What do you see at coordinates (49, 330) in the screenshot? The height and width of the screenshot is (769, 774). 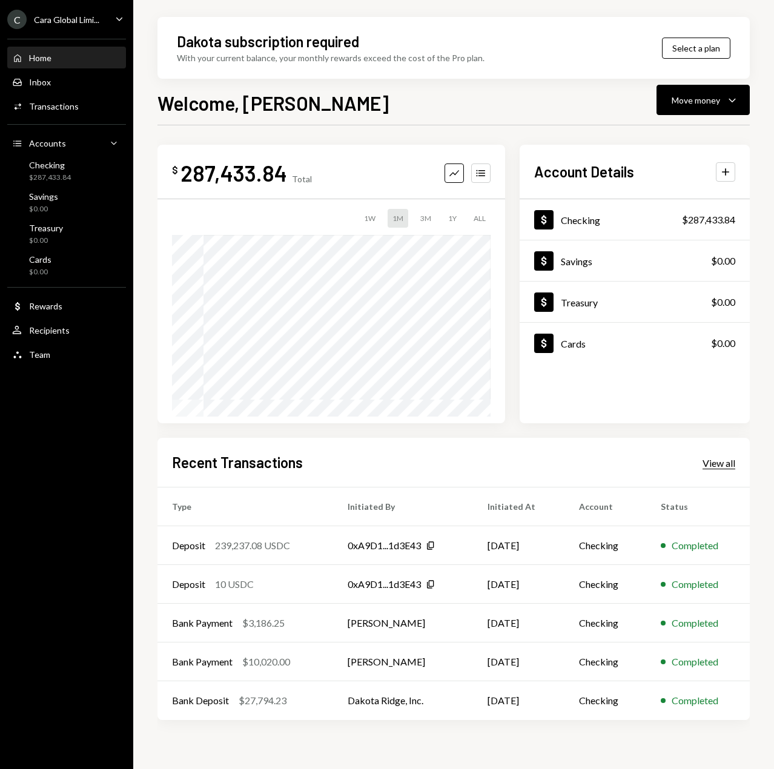 I see `div: Recipients` at bounding box center [49, 330].